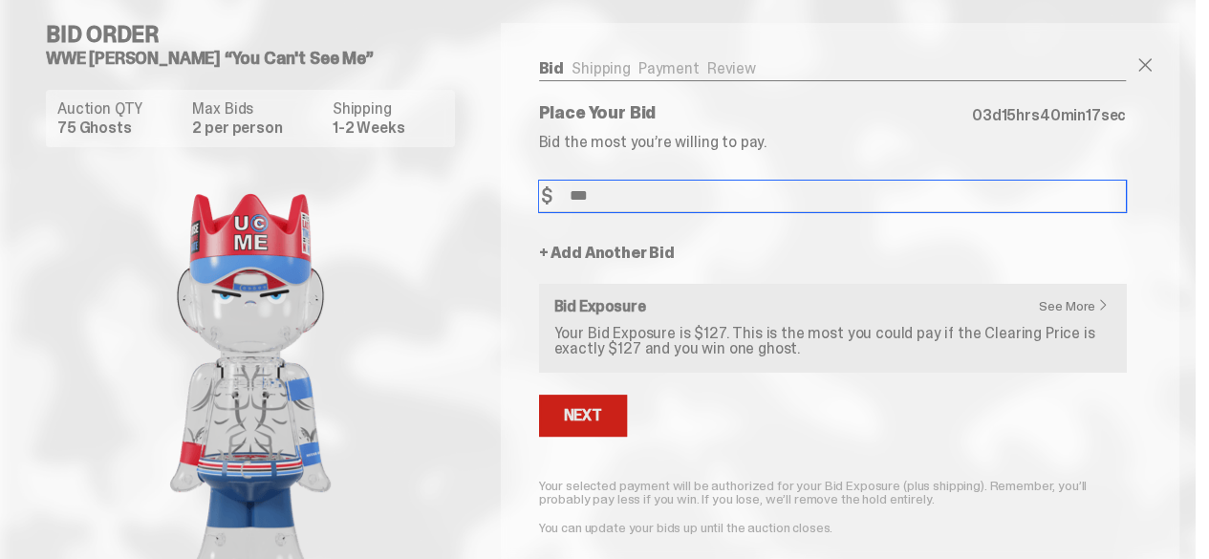  Describe the element at coordinates (119, 109) in the screenshot. I see `dt: Auction QTY` at that location.